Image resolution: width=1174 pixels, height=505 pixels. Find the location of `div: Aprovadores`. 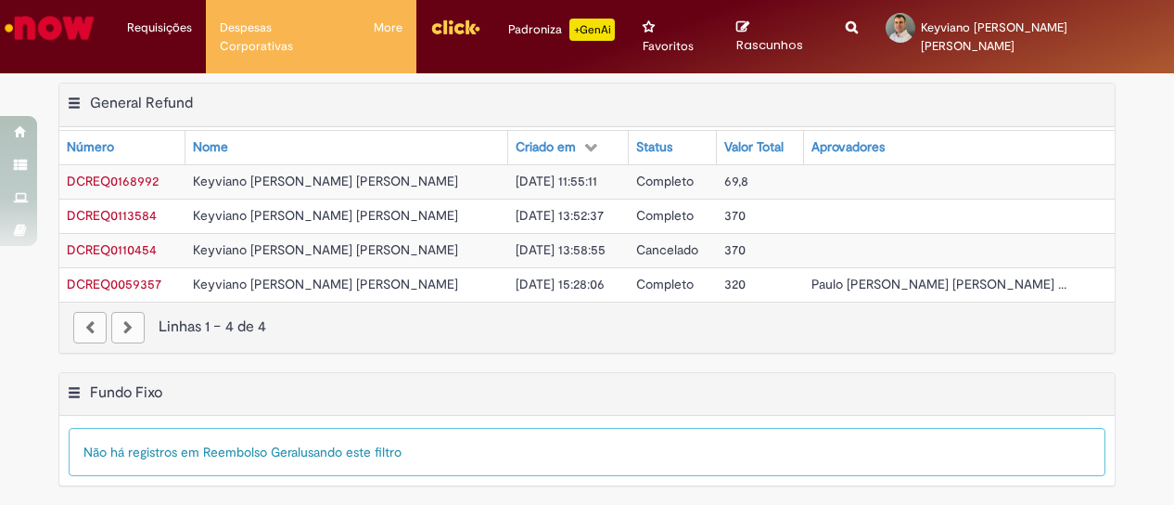

div: Aprovadores is located at coordinates (848, 147).